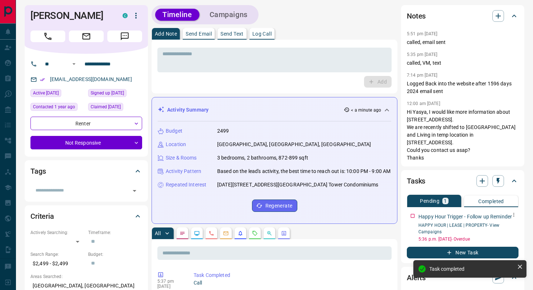 The height and width of the screenshot is (290, 533). Describe the element at coordinates (57, 94) in the screenshot. I see `div: Sun Aug 10 2025` at that location.